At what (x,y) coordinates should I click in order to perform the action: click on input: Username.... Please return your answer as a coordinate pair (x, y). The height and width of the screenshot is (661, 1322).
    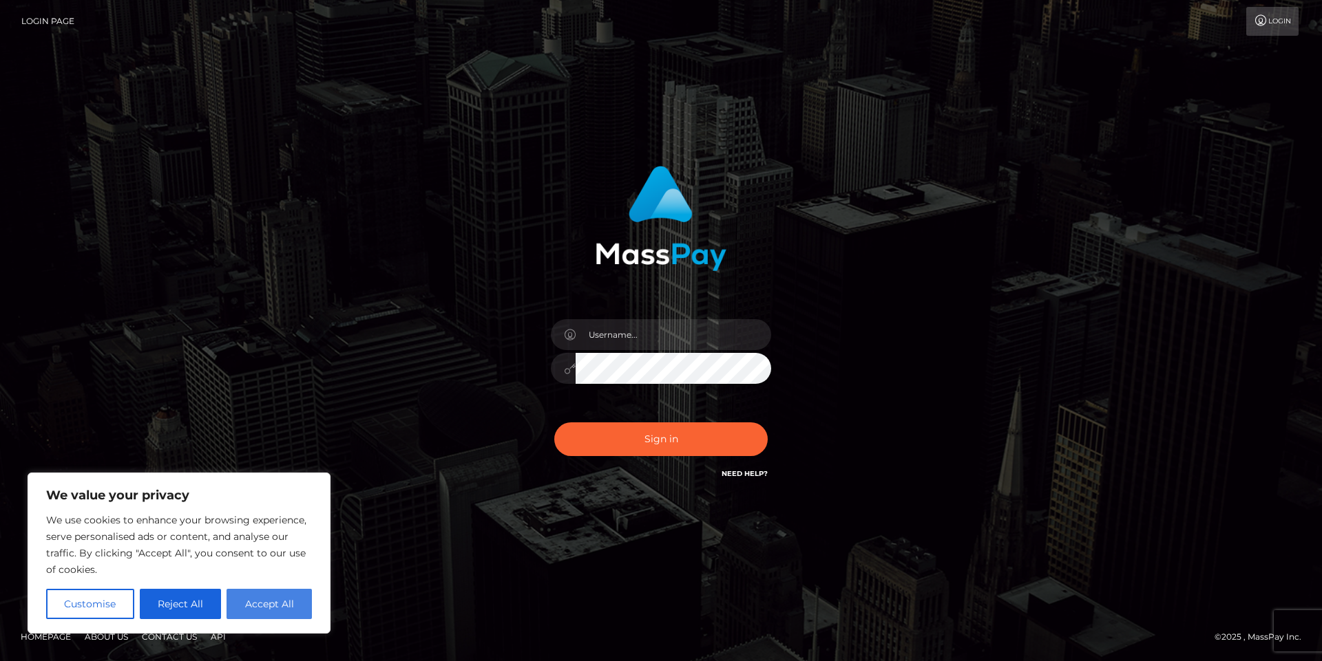
    Looking at the image, I should click on (673, 335).